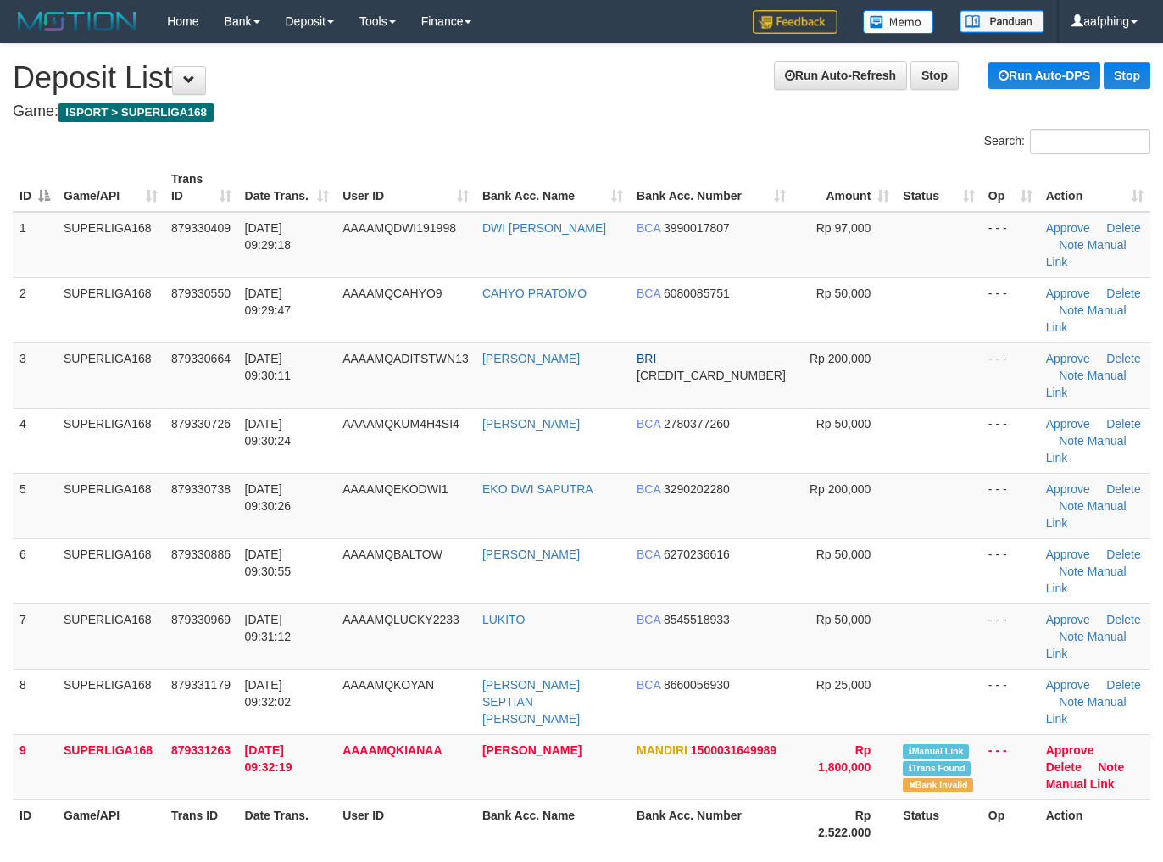 The height and width of the screenshot is (862, 1163). What do you see at coordinates (937, 768) in the screenshot?
I see `span: Similar transaction found` at bounding box center [937, 768].